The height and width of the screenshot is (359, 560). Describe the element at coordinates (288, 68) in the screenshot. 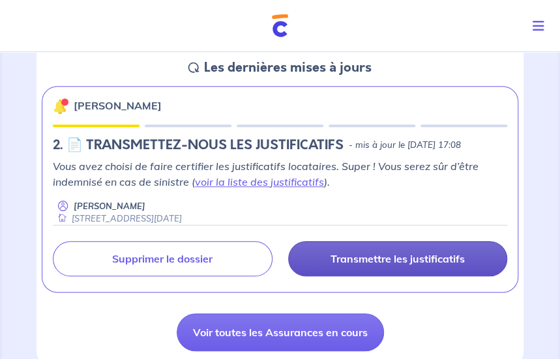

I see `h5: Les dernières mises à jours` at that location.